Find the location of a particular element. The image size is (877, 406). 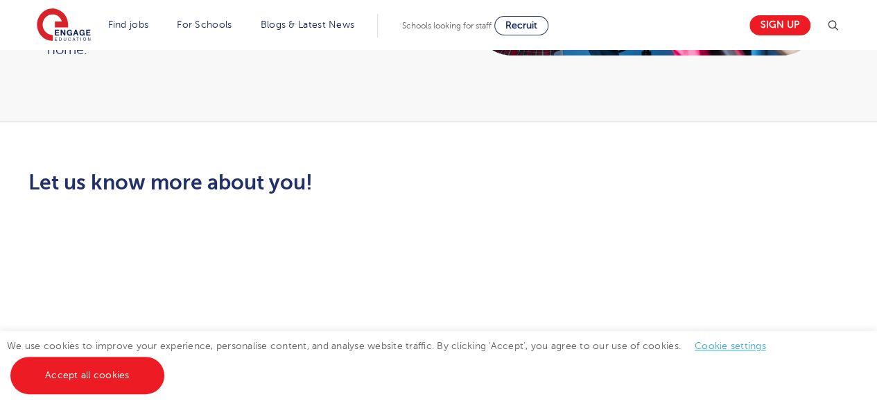

a: Cookie settings is located at coordinates (730, 345).